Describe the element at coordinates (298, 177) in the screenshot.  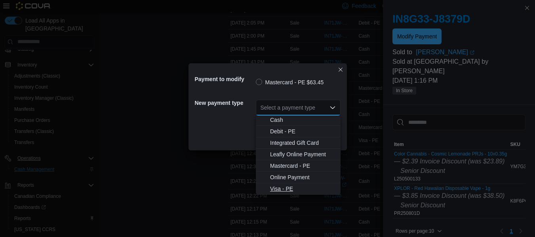
I see `button: Online Payment` at that location.